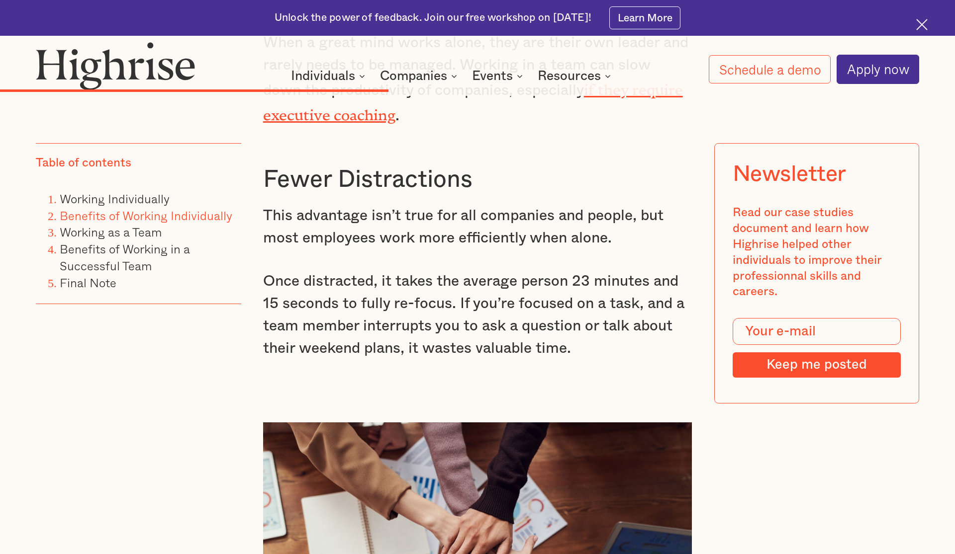  What do you see at coordinates (789, 175) in the screenshot?
I see `div: Newsletter` at bounding box center [789, 175].